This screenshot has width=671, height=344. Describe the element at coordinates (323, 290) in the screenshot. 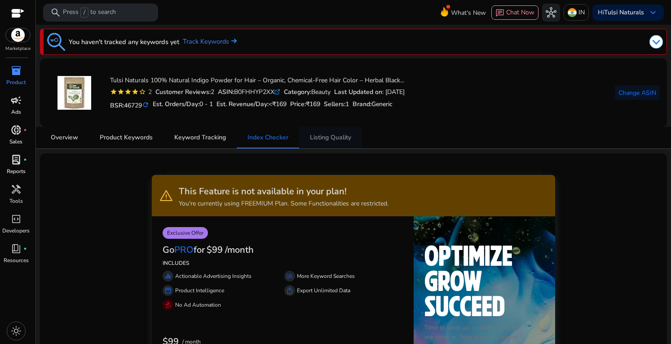

I see `p: Export Unlimited Data` at that location.